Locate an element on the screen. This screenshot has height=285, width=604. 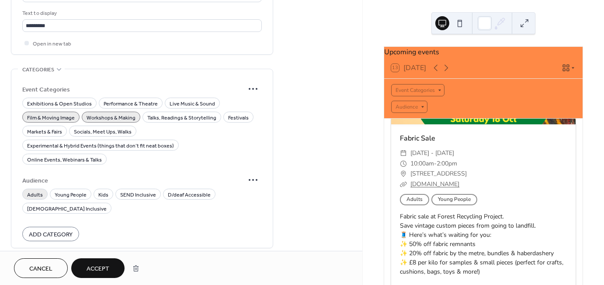
span: Workshops & Making is located at coordinates (111, 118).